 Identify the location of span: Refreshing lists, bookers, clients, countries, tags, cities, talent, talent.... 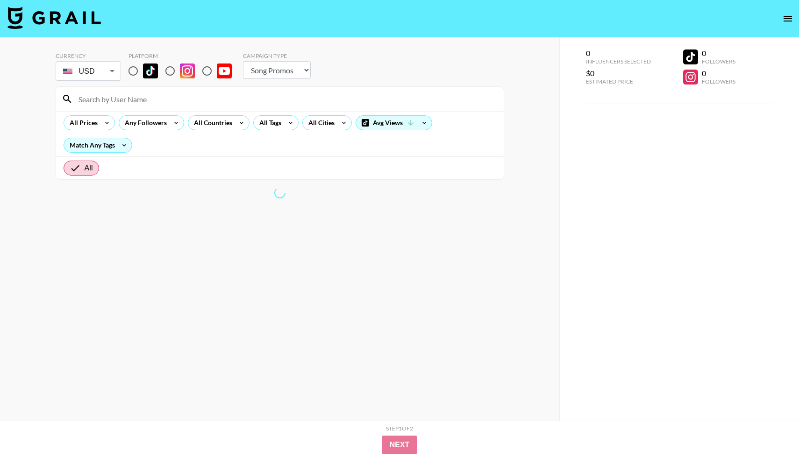
(279, 192).